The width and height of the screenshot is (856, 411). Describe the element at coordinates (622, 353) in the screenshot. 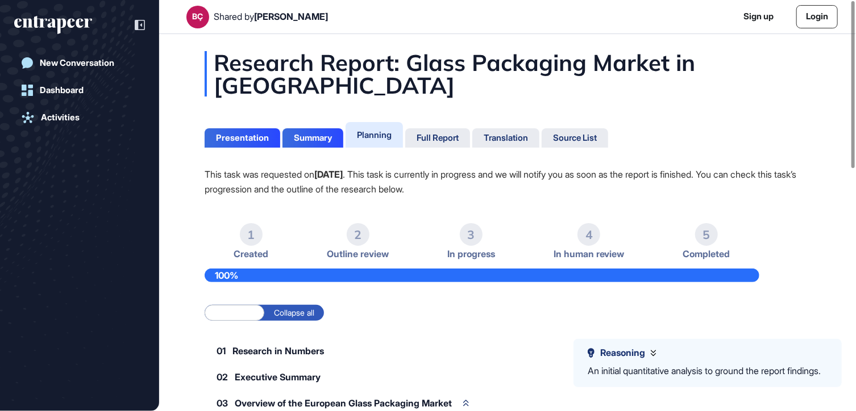

I see `span: Reasoning` at that location.